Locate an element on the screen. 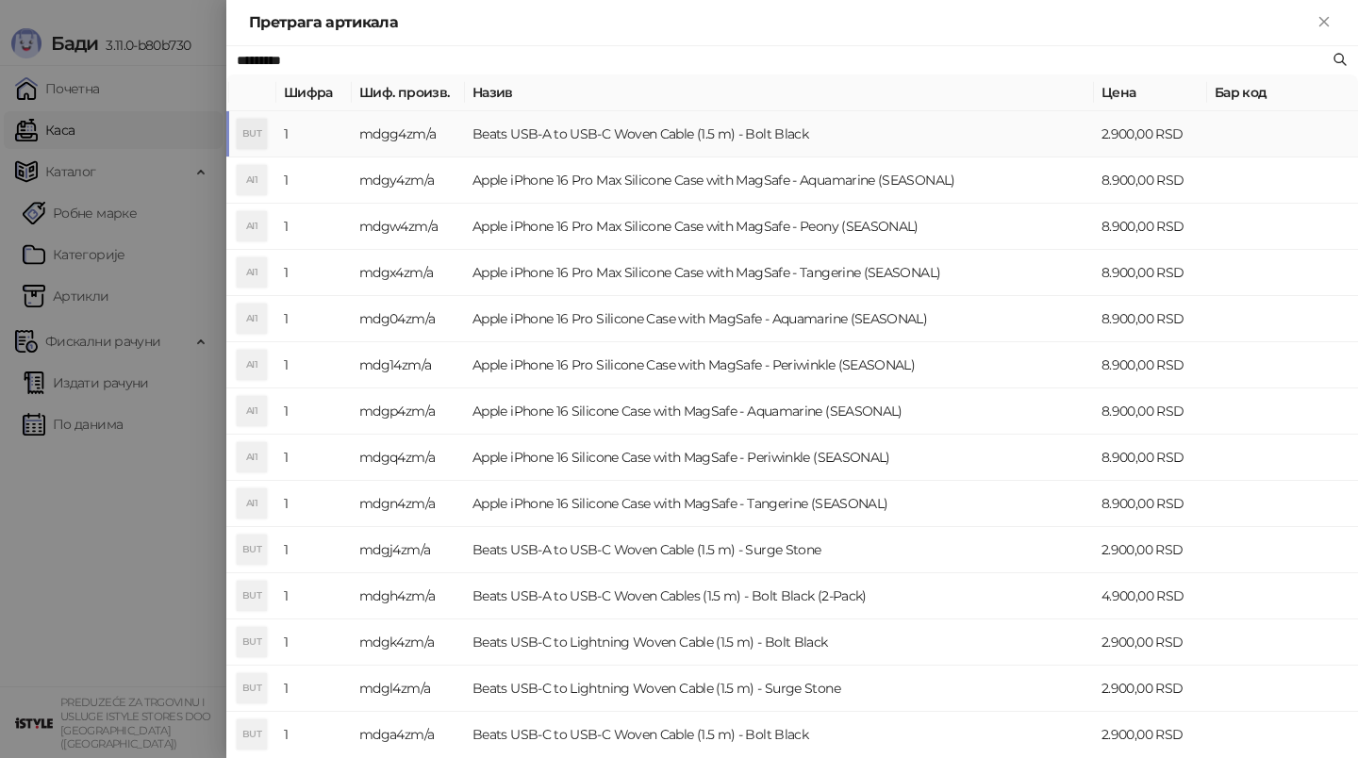  td: Apple iPhone 16 Silicone Case with MagSafe - Aquamarine (SEASONAL) is located at coordinates (779, 411).